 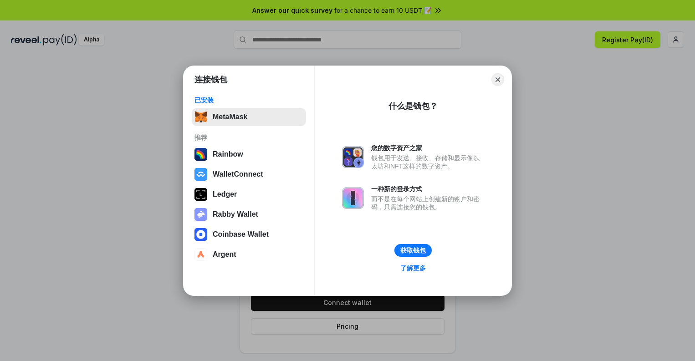 I want to click on div: 而不是在每个网站上创建新的账户和密码，只需连接您的钱包。, so click(x=427, y=203).